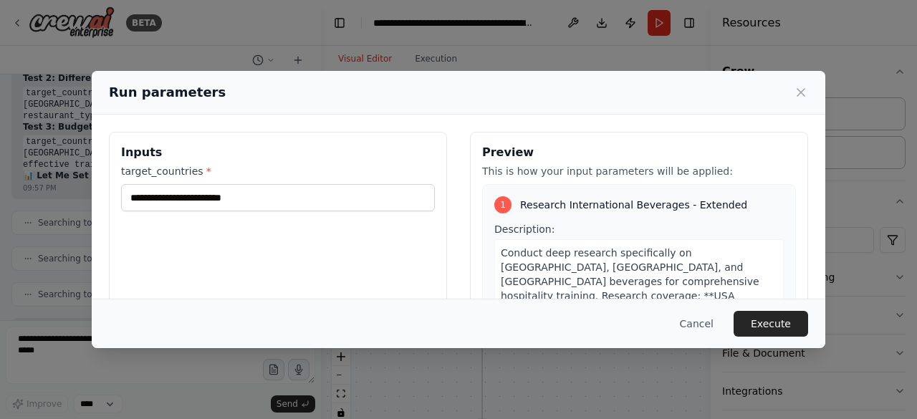 The height and width of the screenshot is (419, 917). What do you see at coordinates (278, 153) in the screenshot?
I see `h3: Inputs` at bounding box center [278, 153].